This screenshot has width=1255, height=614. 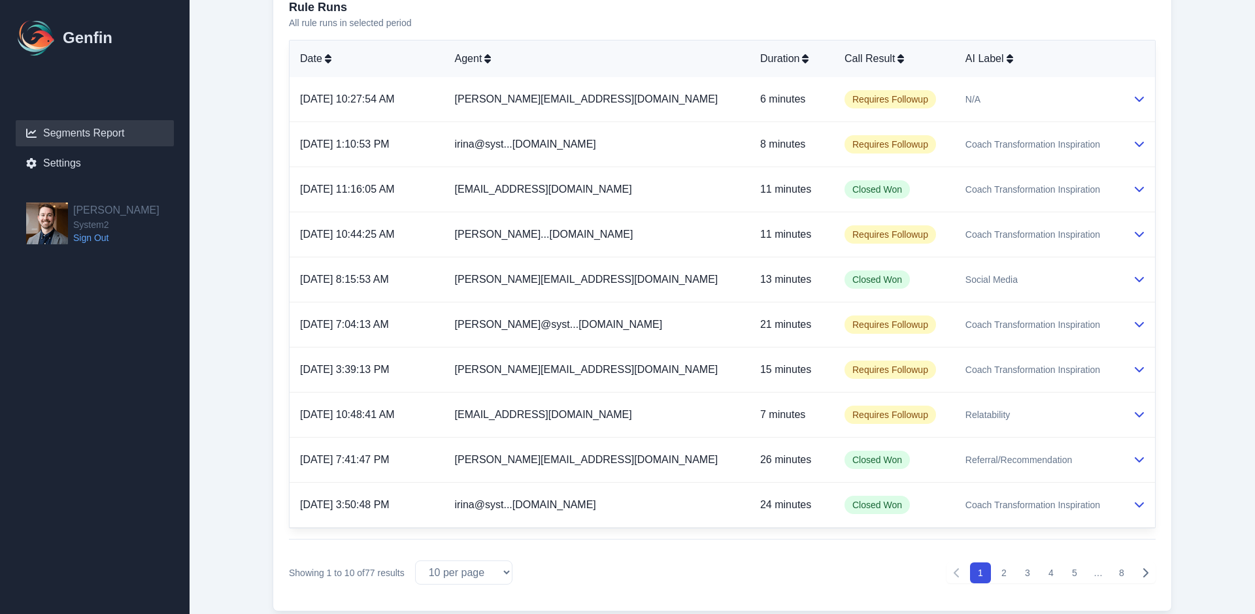 I want to click on img: Jordan Stamman, so click(x=47, y=224).